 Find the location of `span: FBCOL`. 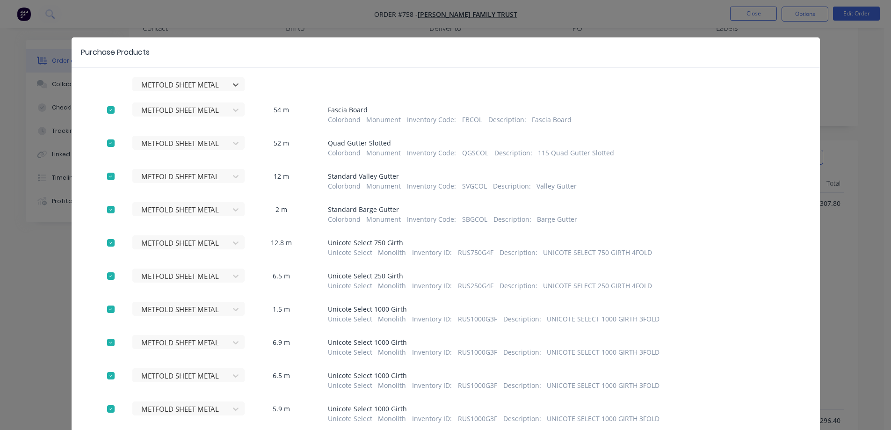

span: FBCOL is located at coordinates (472, 119).